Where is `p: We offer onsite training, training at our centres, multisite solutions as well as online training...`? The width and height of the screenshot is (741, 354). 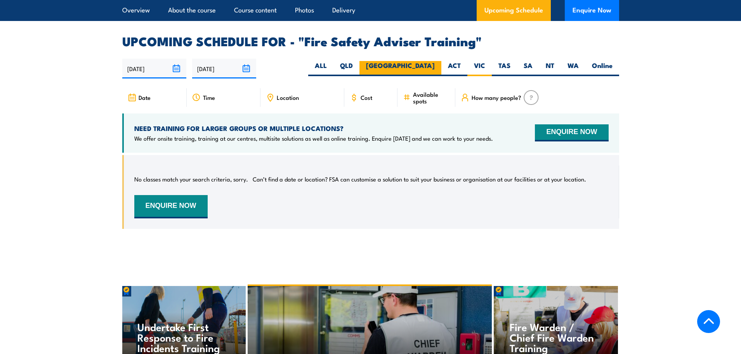
p: We offer onsite training, training at our centres, multisite solutions as well as online training... is located at coordinates (314, 138).